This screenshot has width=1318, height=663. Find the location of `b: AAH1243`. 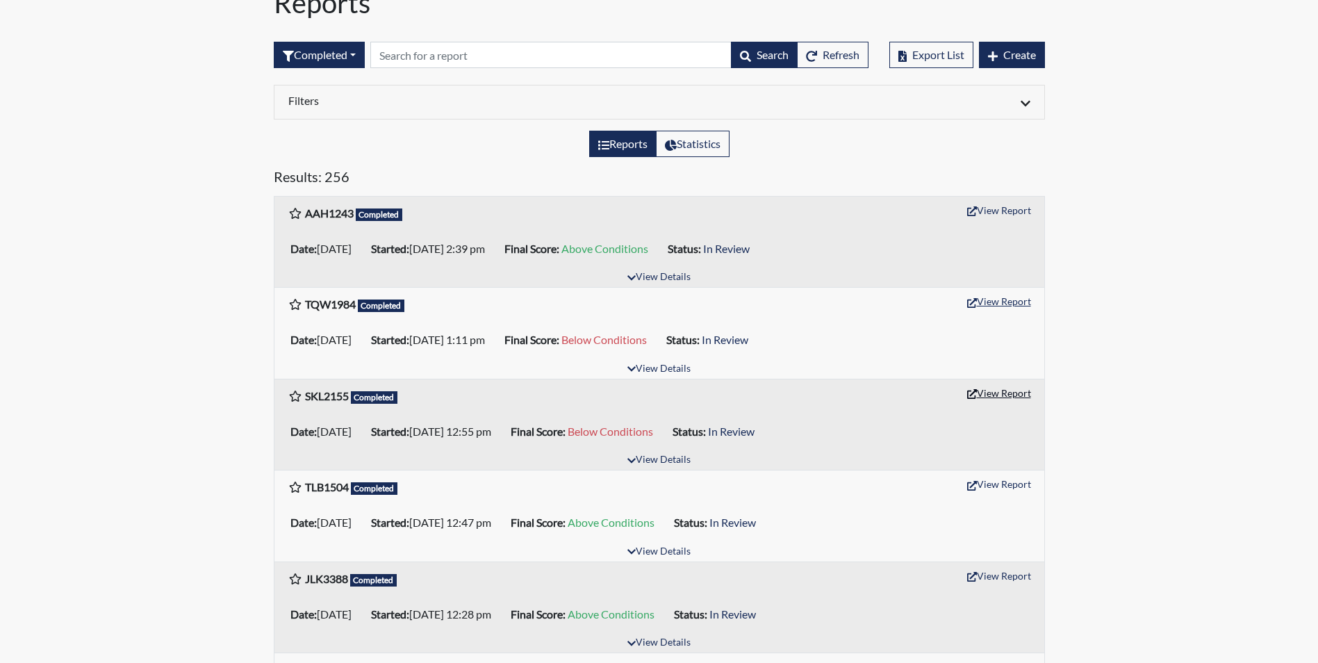

b: AAH1243 is located at coordinates (329, 213).